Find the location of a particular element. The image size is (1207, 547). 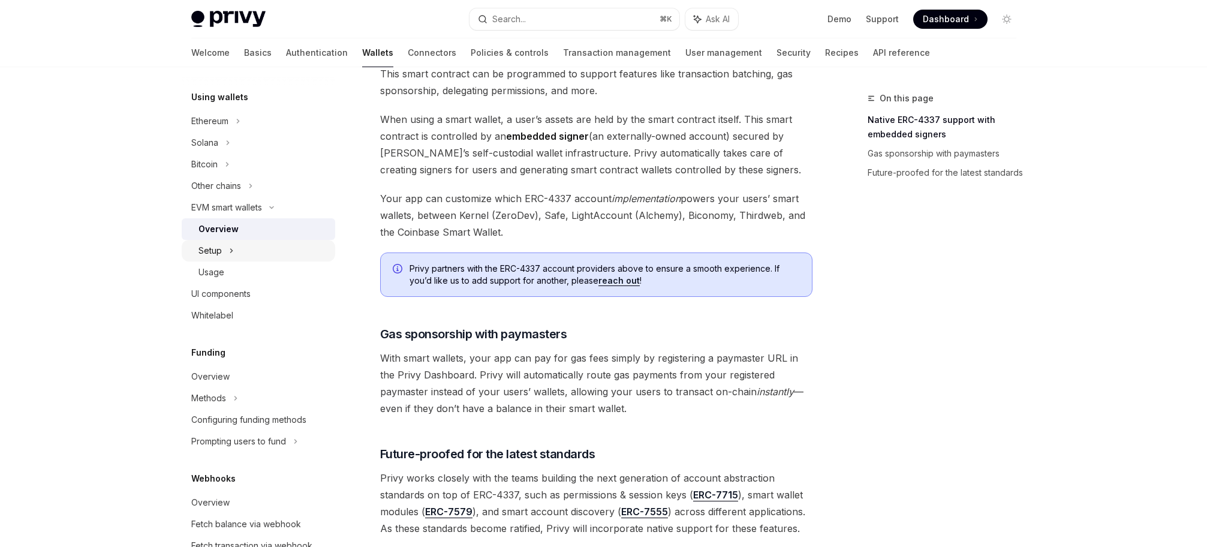

div: Methods is located at coordinates (209, 398).